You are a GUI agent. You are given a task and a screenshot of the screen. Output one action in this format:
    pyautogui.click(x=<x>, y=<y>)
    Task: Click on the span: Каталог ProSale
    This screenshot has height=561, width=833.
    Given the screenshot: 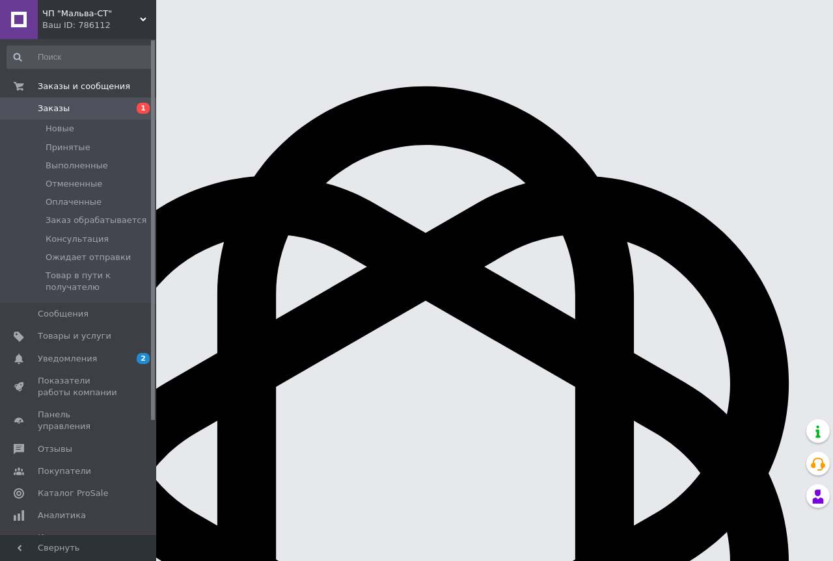 What is the action you would take?
    pyautogui.click(x=73, y=494)
    